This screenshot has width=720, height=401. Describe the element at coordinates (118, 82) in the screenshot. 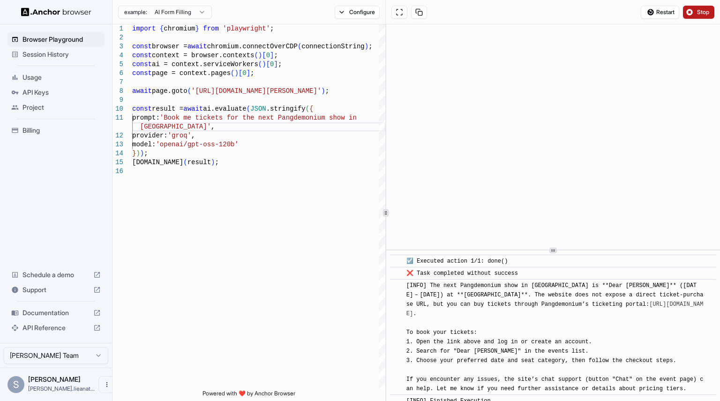

I see `div: 7` at that location.